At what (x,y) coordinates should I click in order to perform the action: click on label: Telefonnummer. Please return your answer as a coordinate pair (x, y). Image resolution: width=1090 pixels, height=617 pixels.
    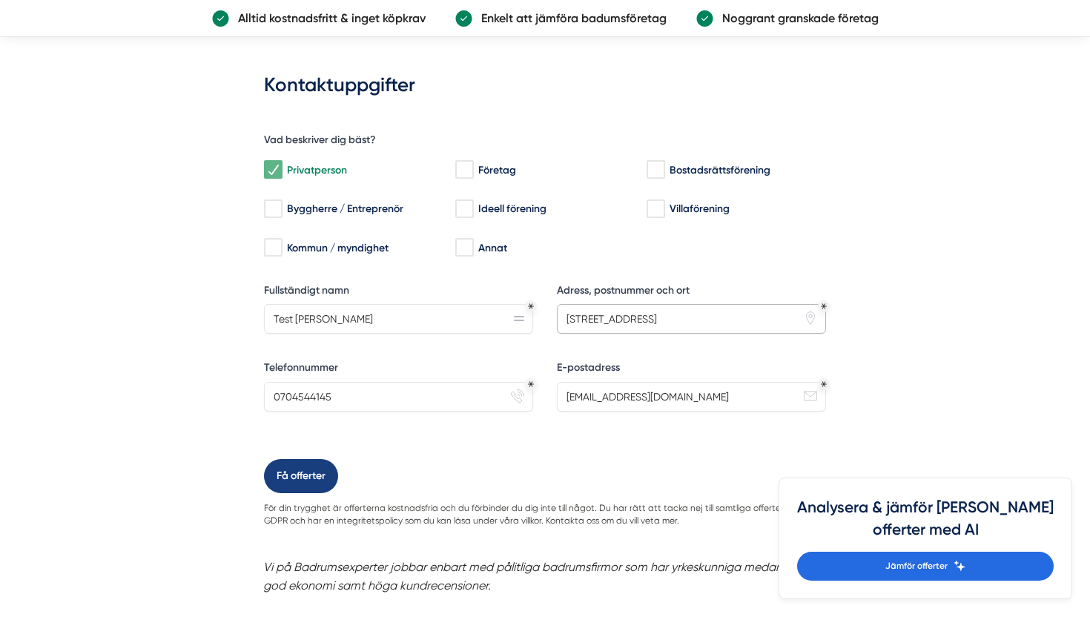
    Looking at the image, I should click on (398, 369).